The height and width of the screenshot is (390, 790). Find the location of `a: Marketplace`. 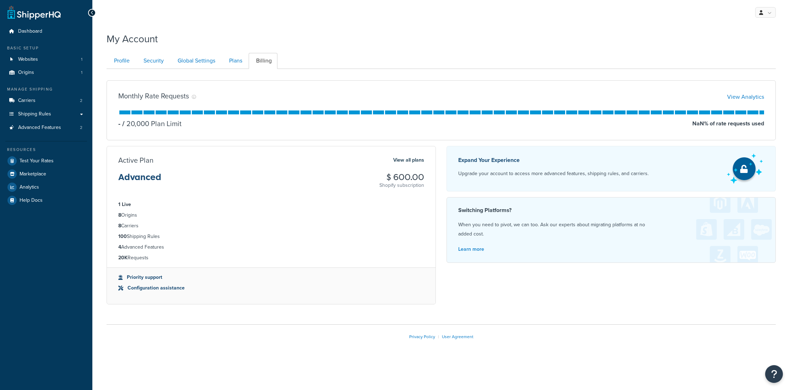

a: Marketplace is located at coordinates (46, 174).